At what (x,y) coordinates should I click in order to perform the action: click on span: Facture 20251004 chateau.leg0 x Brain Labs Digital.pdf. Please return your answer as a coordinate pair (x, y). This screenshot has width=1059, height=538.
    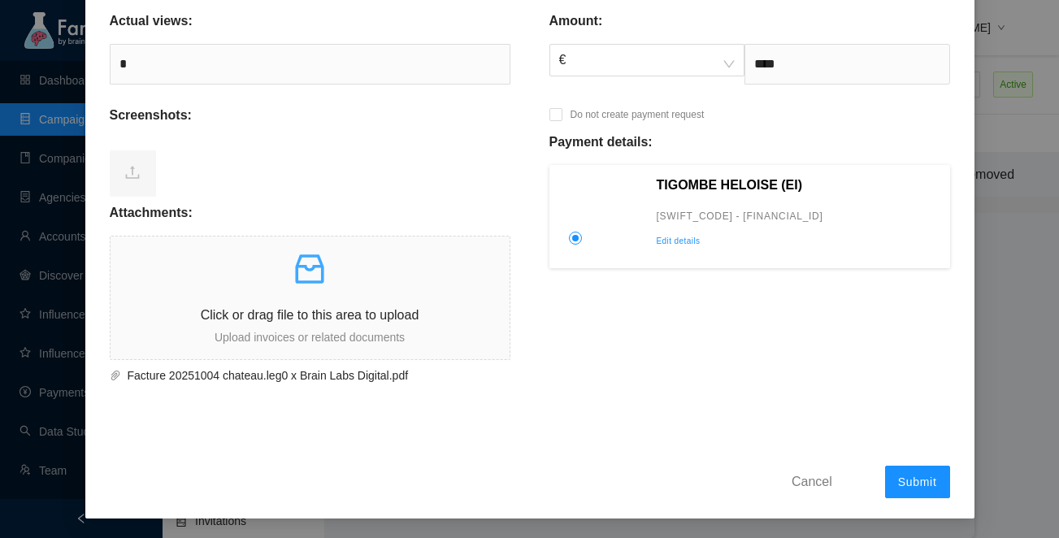
    Looking at the image, I should click on (306, 376).